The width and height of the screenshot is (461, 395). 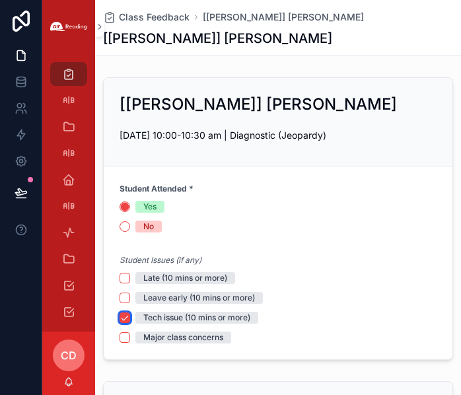 I want to click on em: Student Issues (if any), so click(x=160, y=260).